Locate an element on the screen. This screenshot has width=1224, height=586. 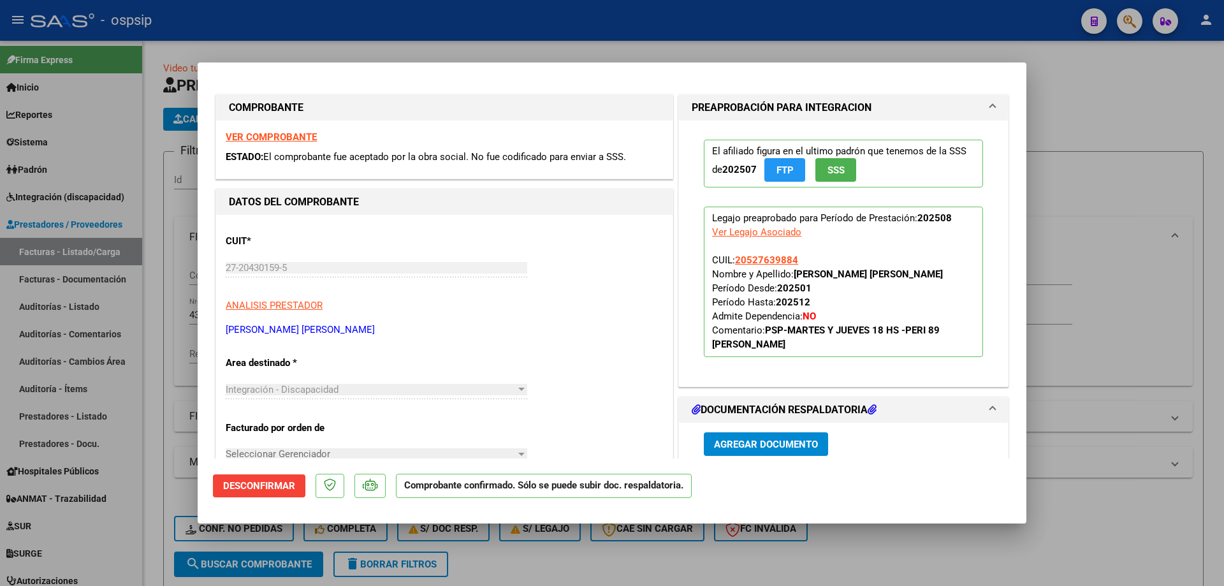
div: Ver Legajo Asociado is located at coordinates (757, 232).